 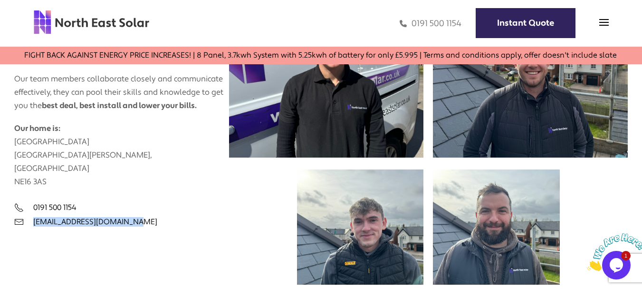 I want to click on a: Instant Quote, so click(x=526, y=23).